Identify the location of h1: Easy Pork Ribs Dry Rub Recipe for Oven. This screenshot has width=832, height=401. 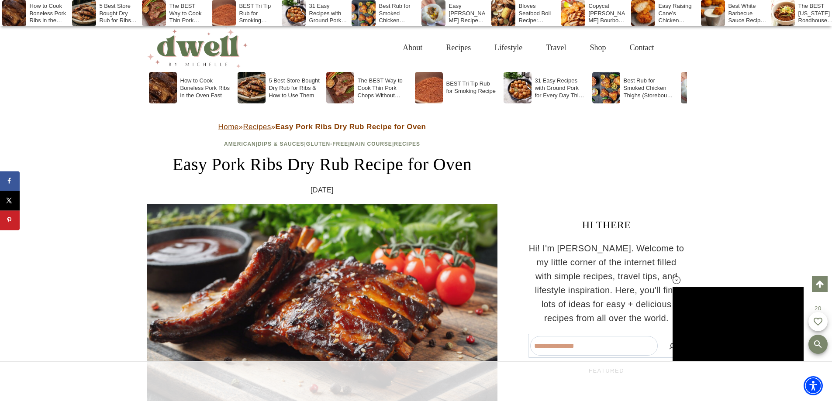
(322, 165).